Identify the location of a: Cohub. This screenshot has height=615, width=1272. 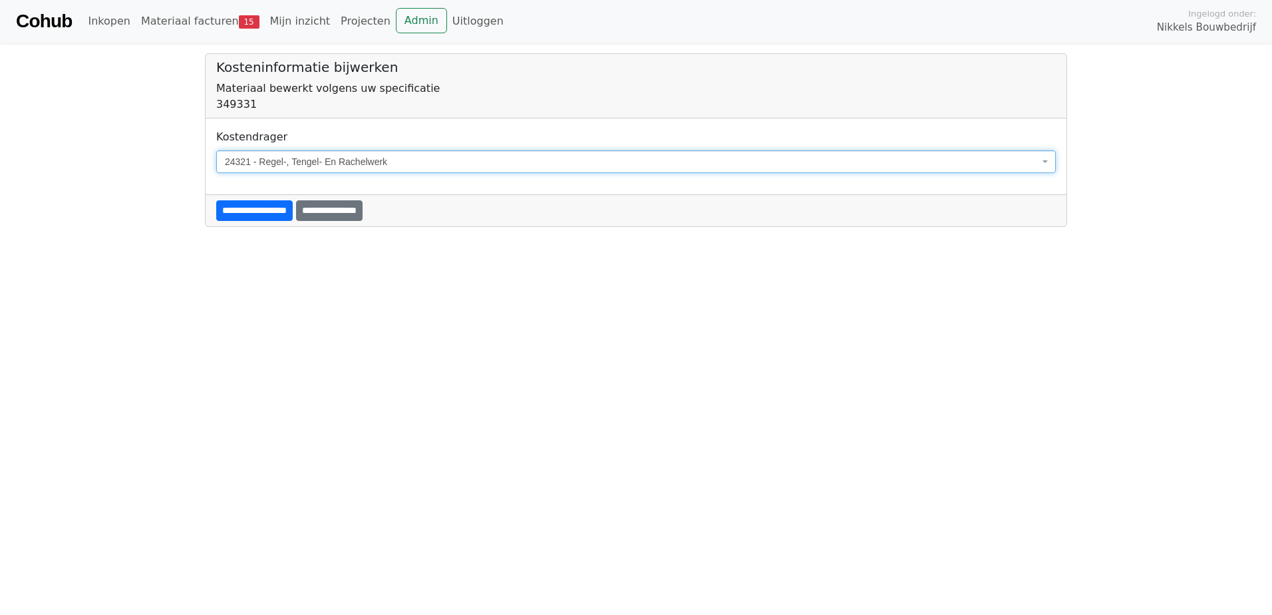
(44, 21).